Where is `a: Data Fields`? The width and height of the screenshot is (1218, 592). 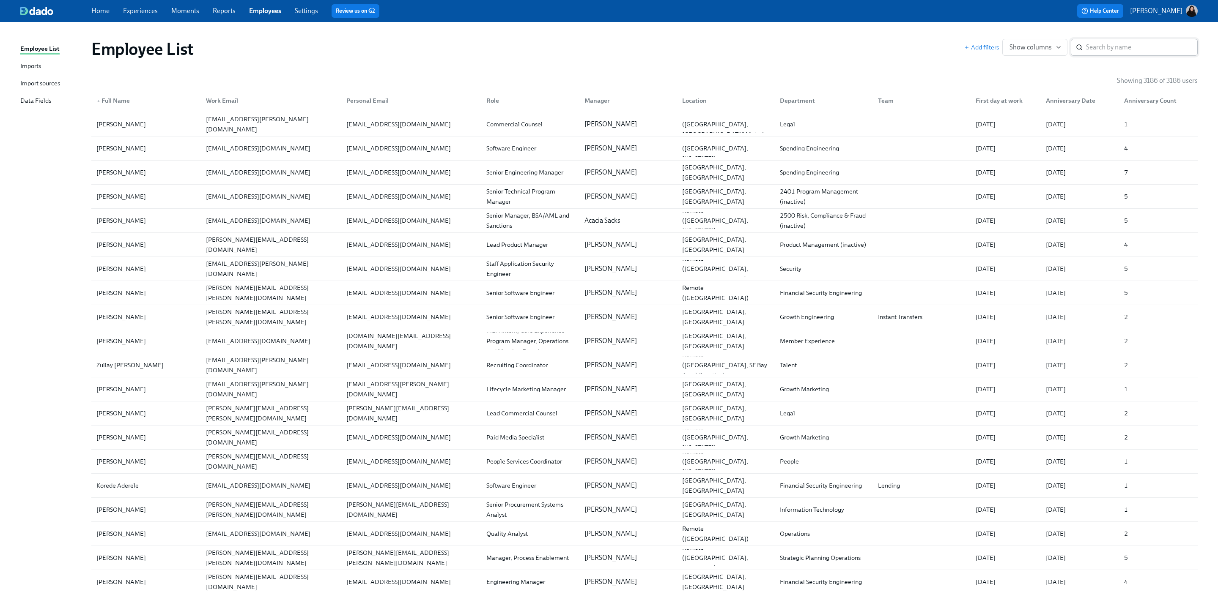
a: Data Fields is located at coordinates (52, 101).